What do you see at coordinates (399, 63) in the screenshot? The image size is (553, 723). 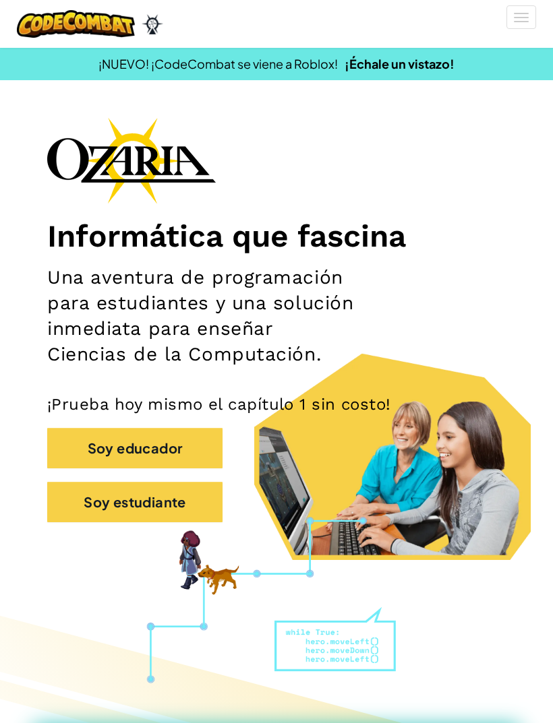 I see `a: ¡Échale un vistazo!` at bounding box center [399, 63].